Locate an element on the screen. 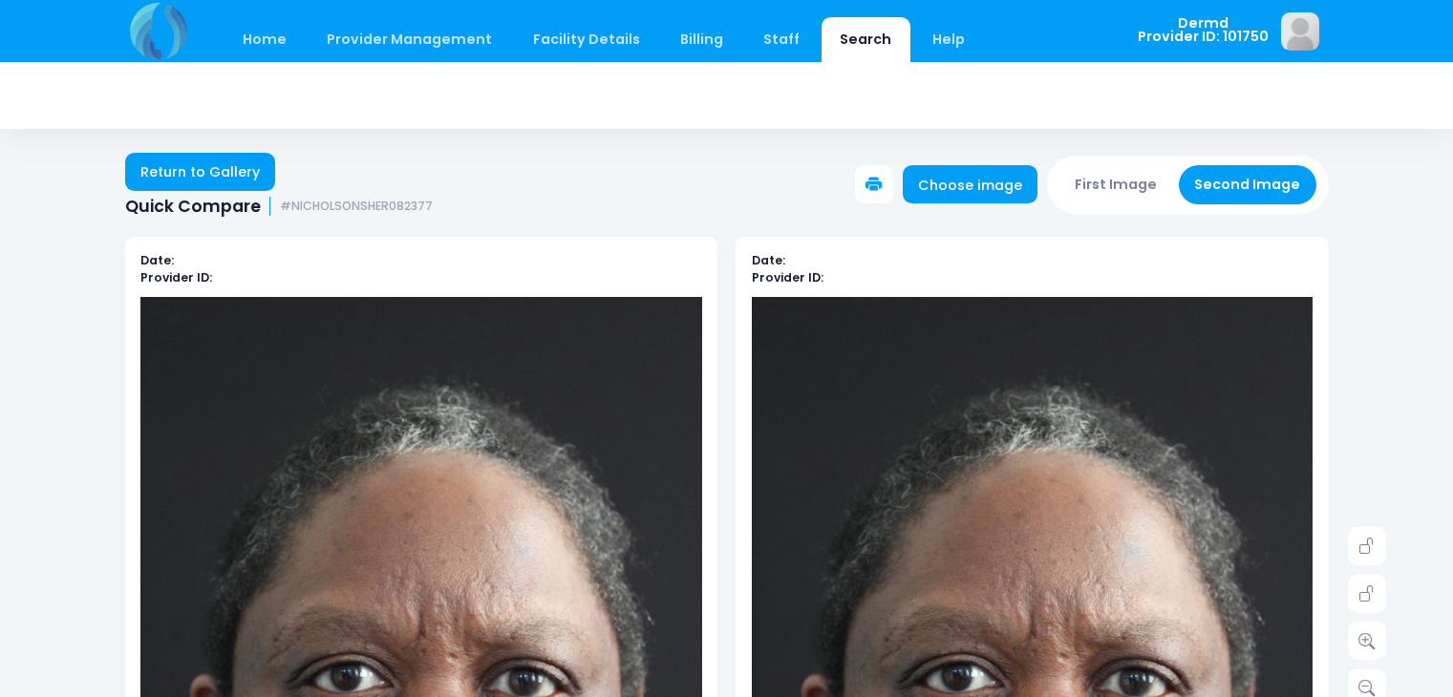  img: image is located at coordinates (1300, 32).